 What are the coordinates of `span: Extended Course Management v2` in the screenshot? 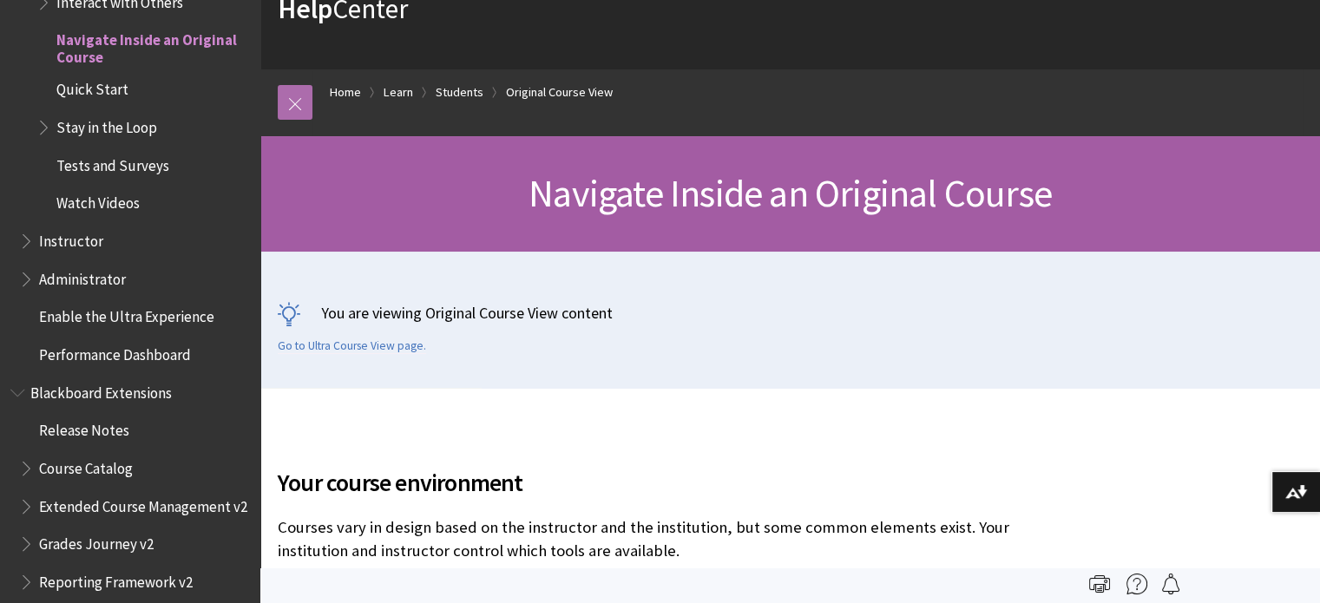 It's located at (143, 503).